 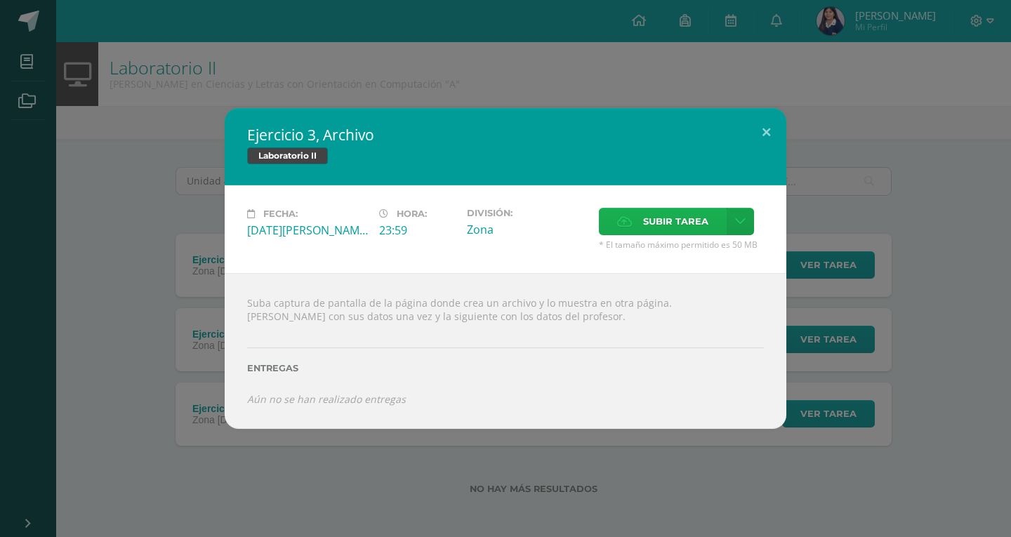 What do you see at coordinates (681, 244) in the screenshot?
I see `span: * El tamaño máximo permitido es 50 MB` at bounding box center [681, 244].